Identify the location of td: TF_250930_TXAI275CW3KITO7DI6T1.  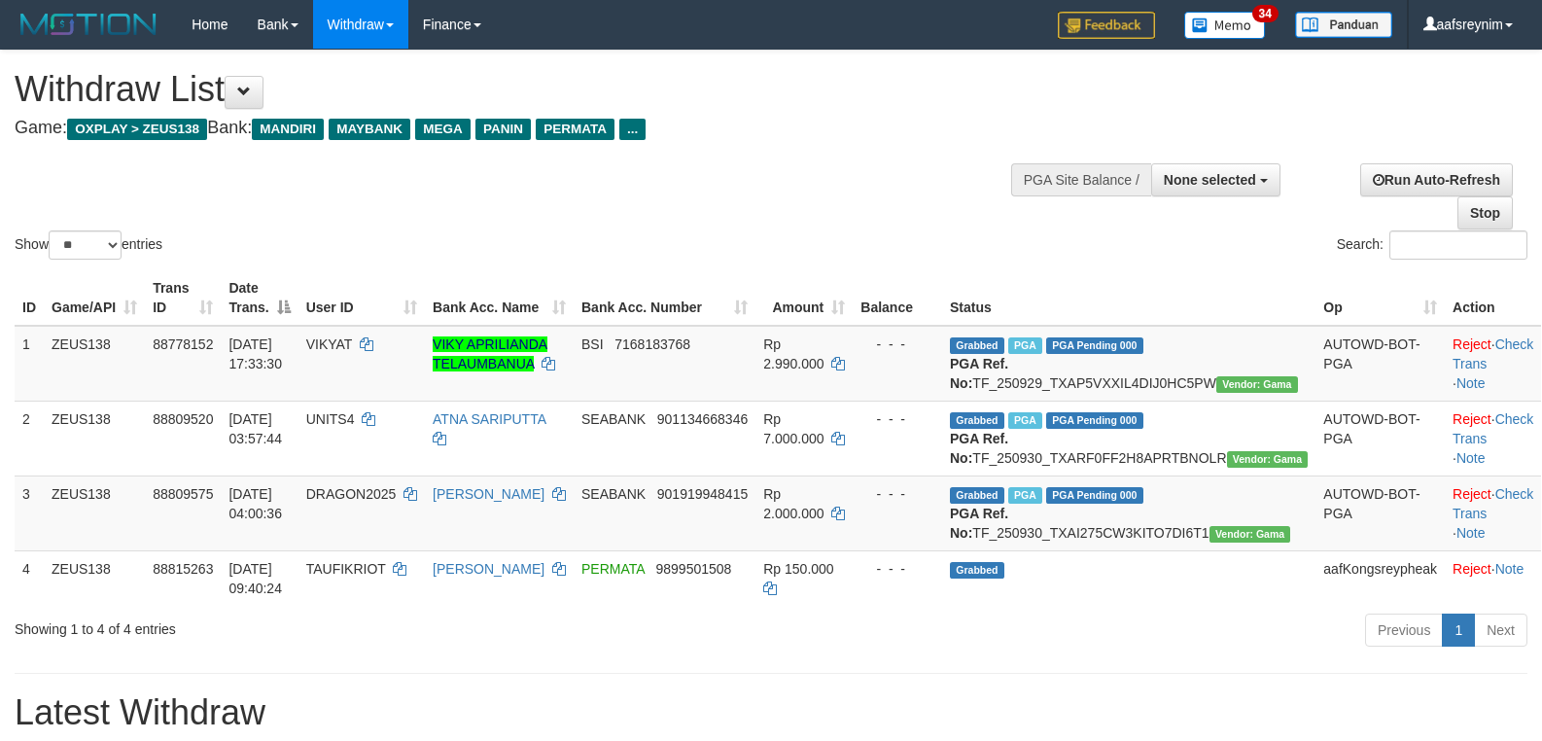
(1129, 512).